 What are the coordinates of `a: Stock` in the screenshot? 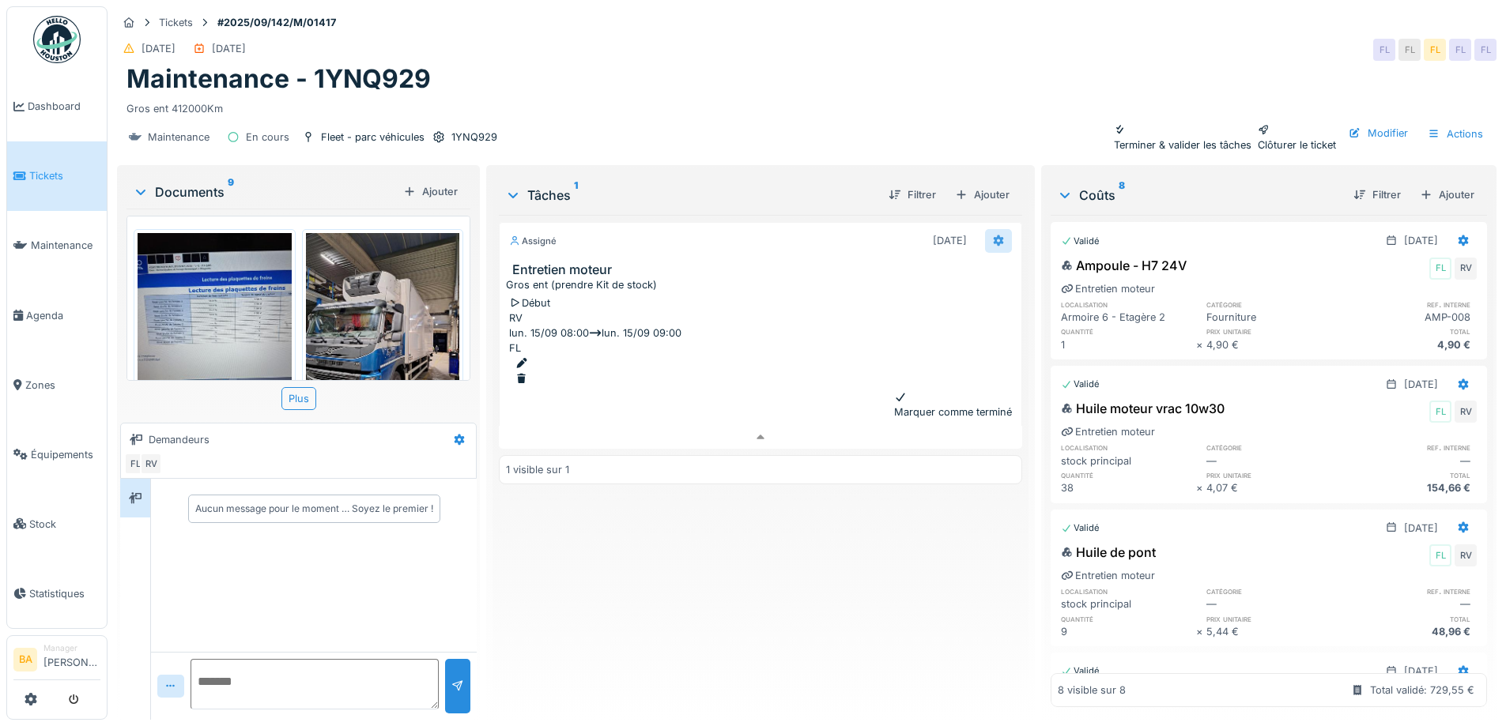 It's located at (57, 524).